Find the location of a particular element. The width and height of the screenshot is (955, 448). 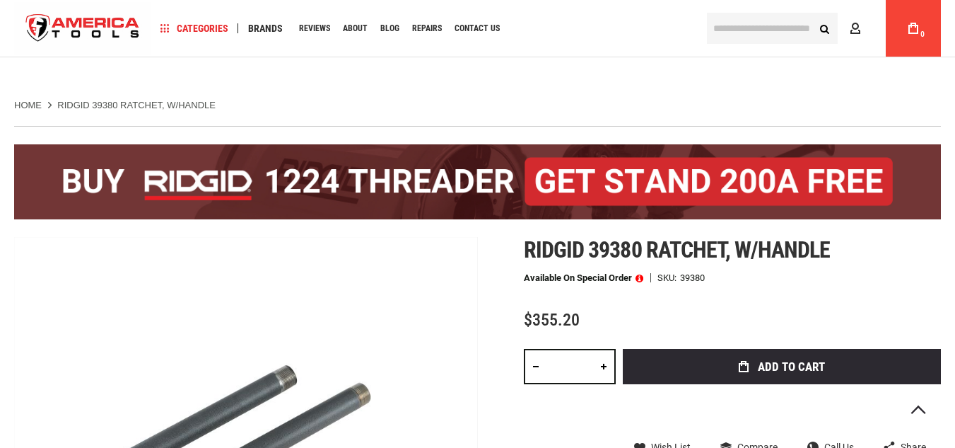

span: $355.20 is located at coordinates (552, 320).